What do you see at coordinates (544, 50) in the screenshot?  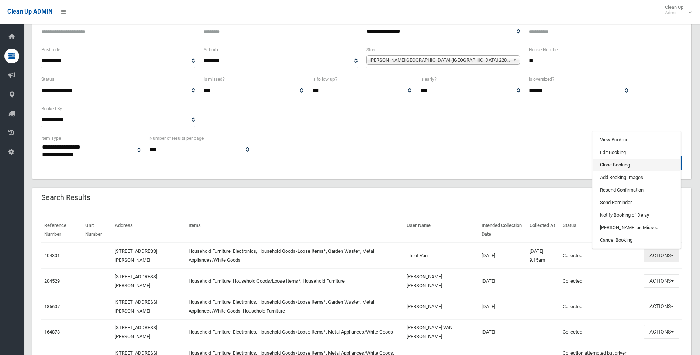 I see `label: House Number` at bounding box center [544, 50].